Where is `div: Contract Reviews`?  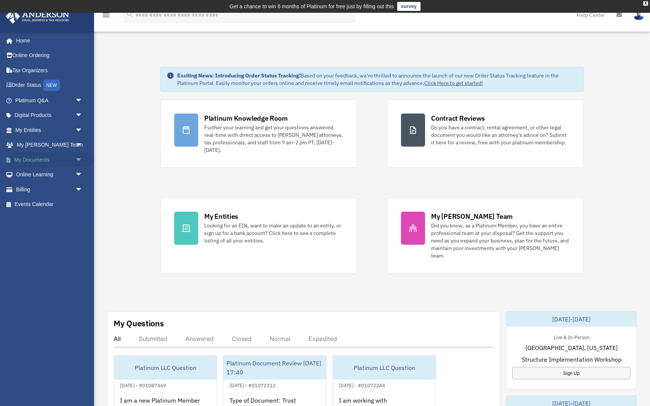
div: Contract Reviews is located at coordinates (457, 118).